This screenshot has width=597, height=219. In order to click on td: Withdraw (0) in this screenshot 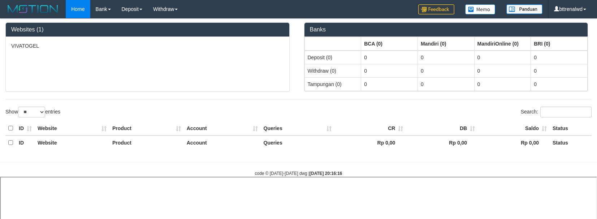, I will do `click(333, 70)`.